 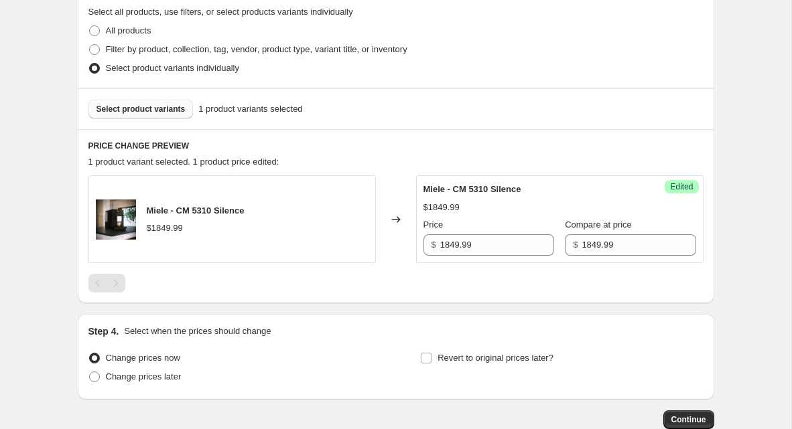 What do you see at coordinates (184, 161) in the screenshot?
I see `span: 1 product variant selected. 1 product price edited:` at bounding box center [184, 161].